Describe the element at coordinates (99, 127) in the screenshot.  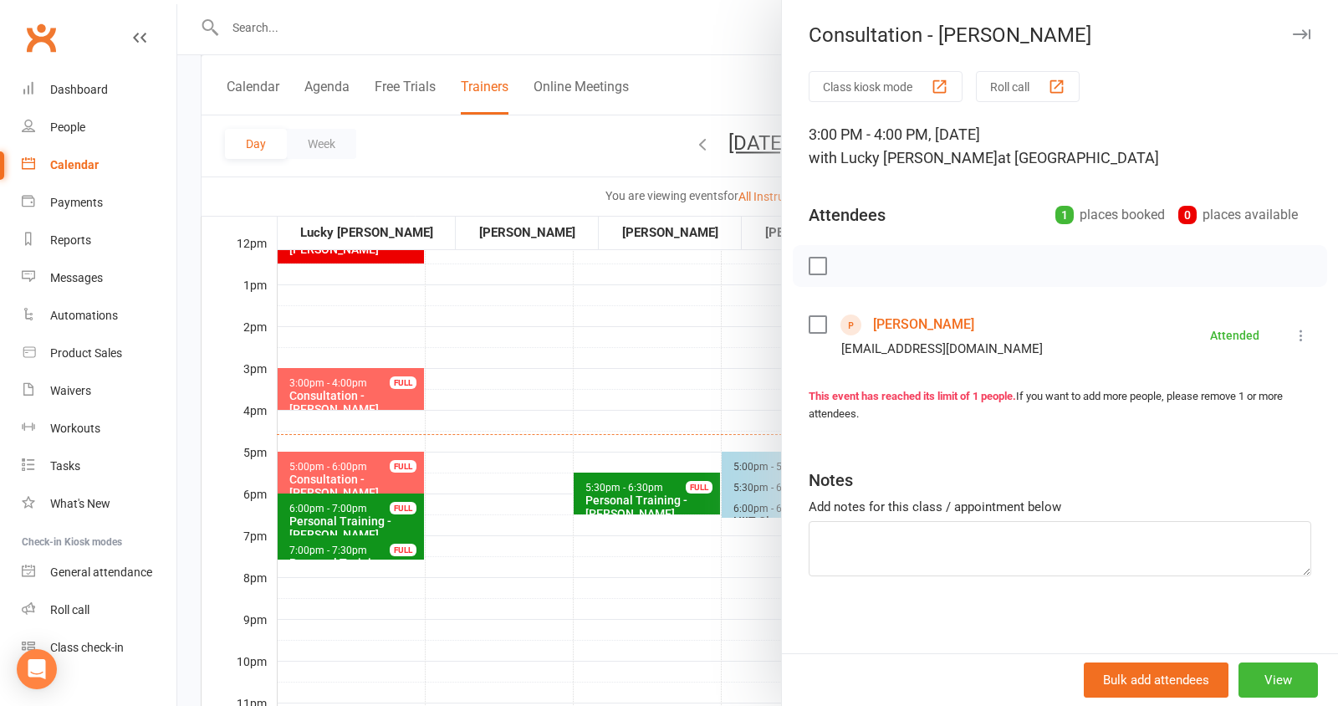
I see `a: People` at that location.